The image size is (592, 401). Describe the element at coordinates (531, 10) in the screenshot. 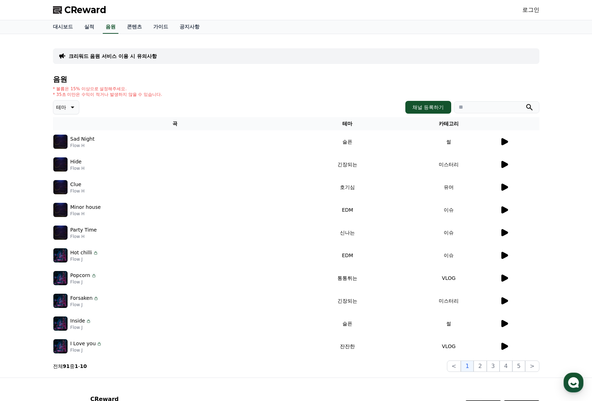

I see `a: 로그인` at that location.